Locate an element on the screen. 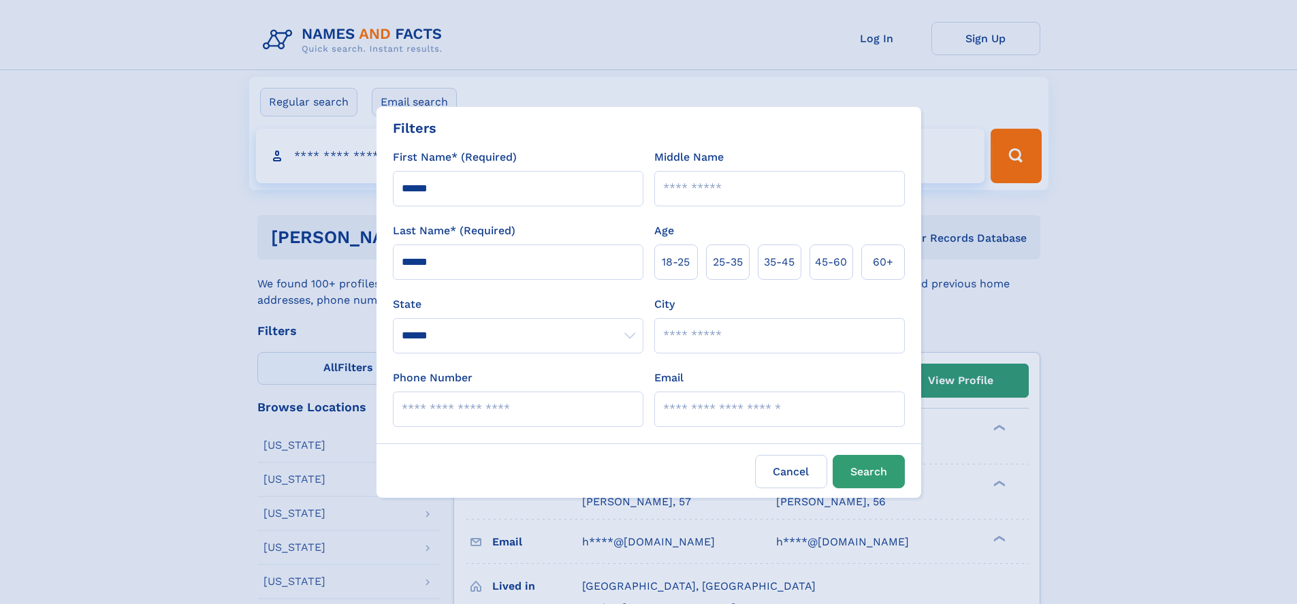 Image resolution: width=1297 pixels, height=604 pixels. span: 60+ is located at coordinates (883, 262).